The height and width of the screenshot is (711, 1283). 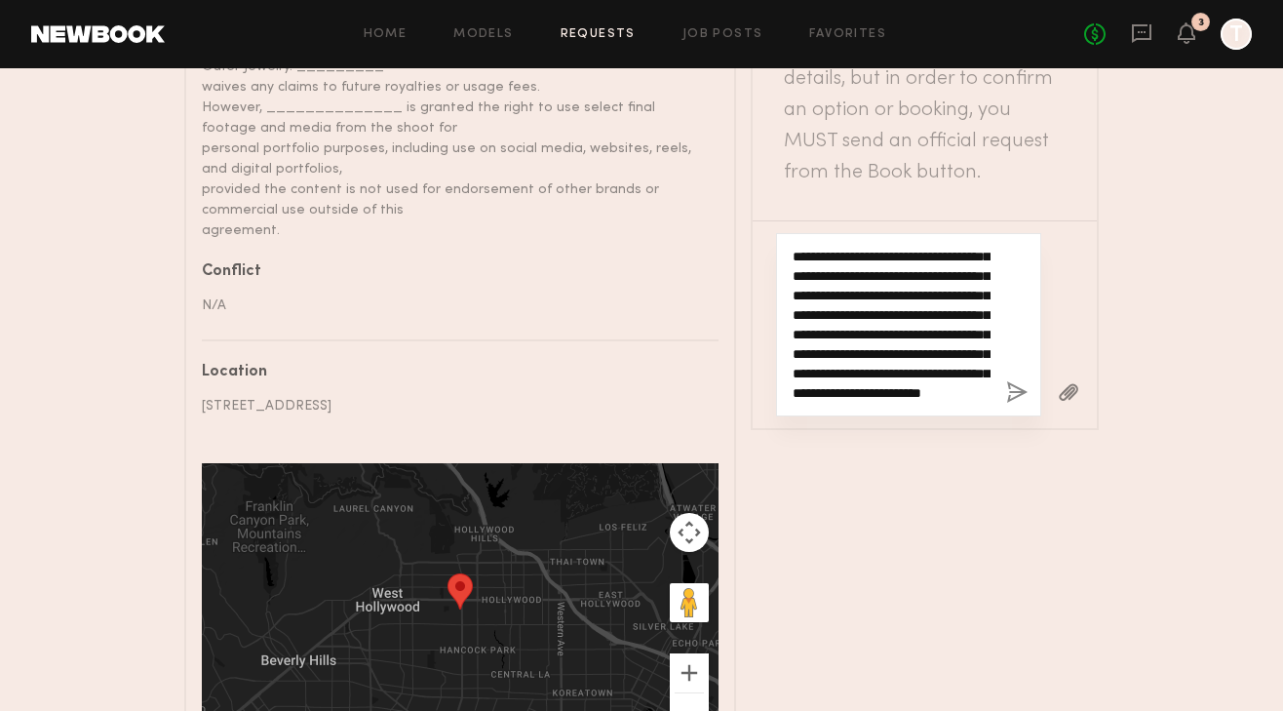 What do you see at coordinates (598, 34) in the screenshot?
I see `a: Requests` at bounding box center [598, 34].